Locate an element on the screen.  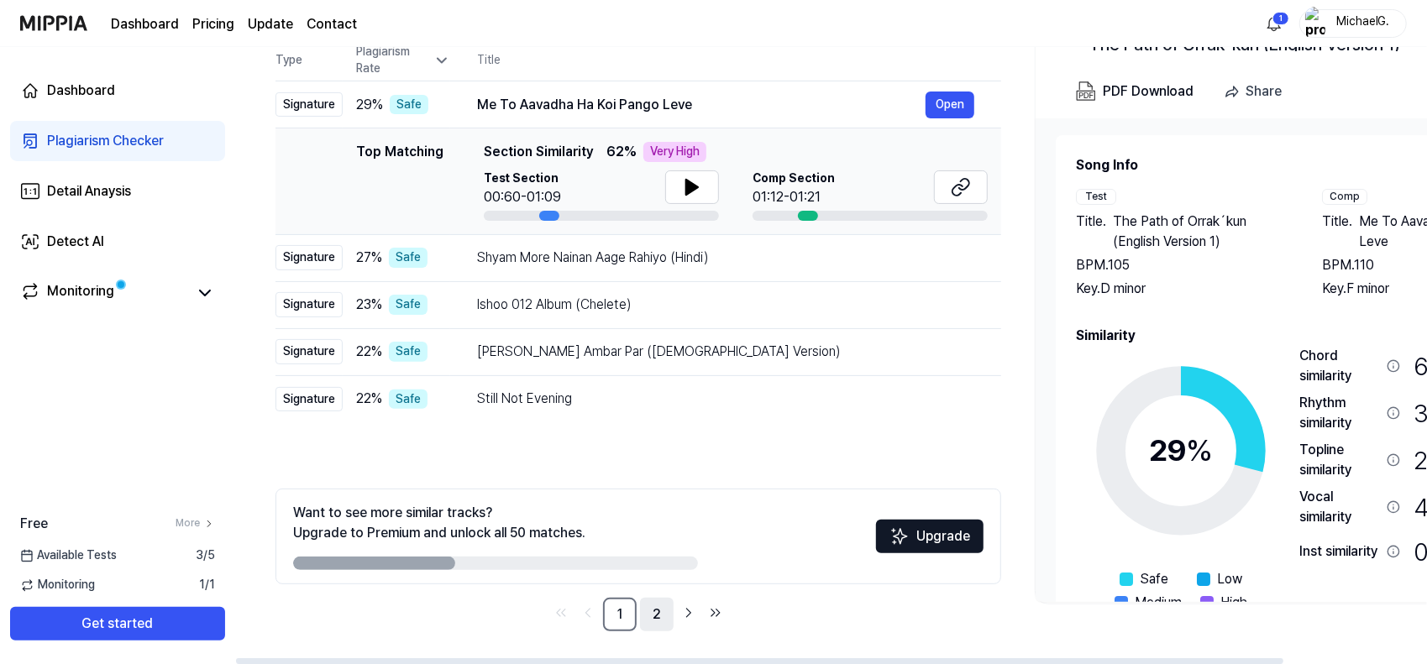
span: 23 % is located at coordinates (369, 305).